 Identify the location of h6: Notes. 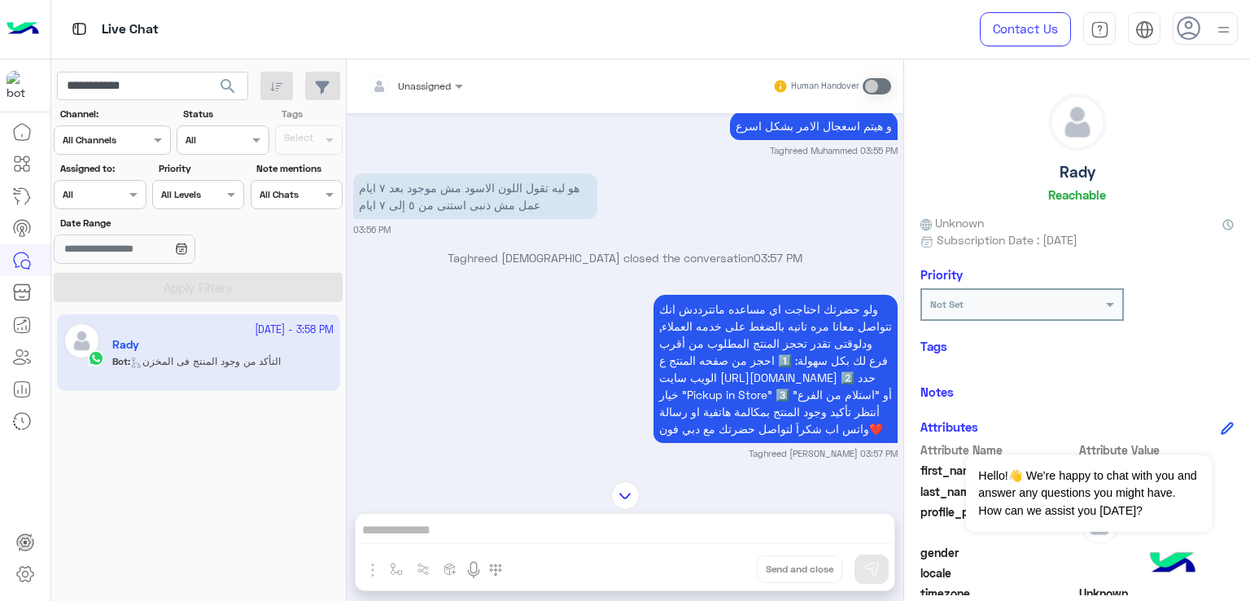
(937, 391).